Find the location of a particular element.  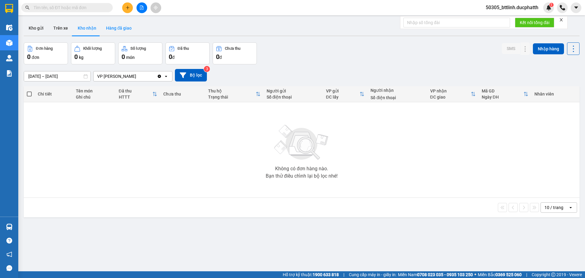

button: file-add is located at coordinates (142, 8).